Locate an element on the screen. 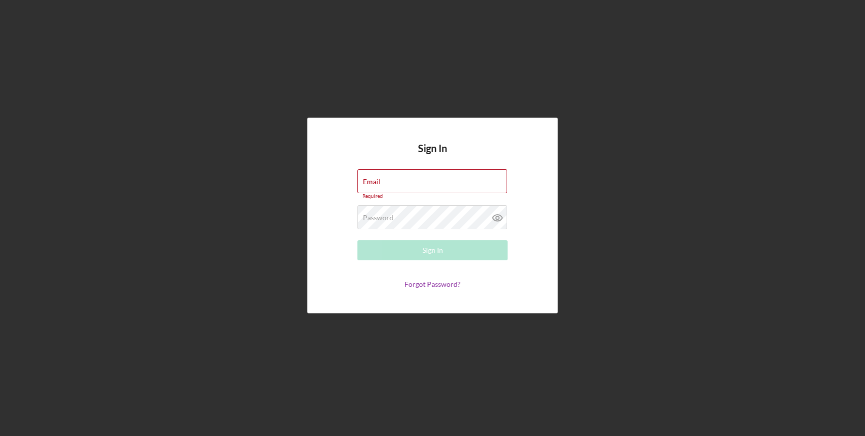 The image size is (865, 436). div: Required is located at coordinates (432, 196).